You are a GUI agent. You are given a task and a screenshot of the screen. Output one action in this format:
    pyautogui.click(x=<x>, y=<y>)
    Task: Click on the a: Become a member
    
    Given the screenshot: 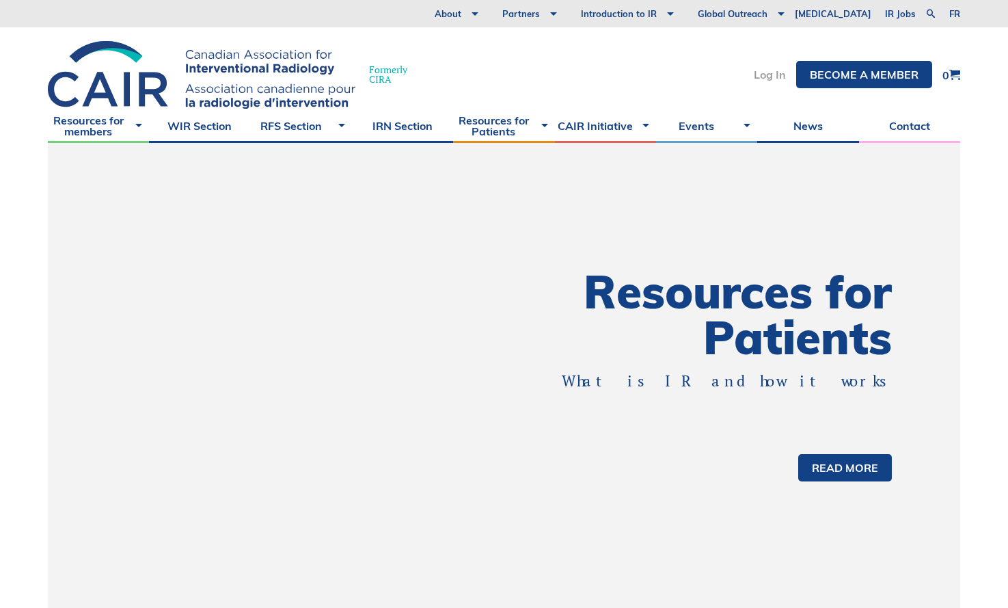 What is the action you would take?
    pyautogui.click(x=864, y=74)
    